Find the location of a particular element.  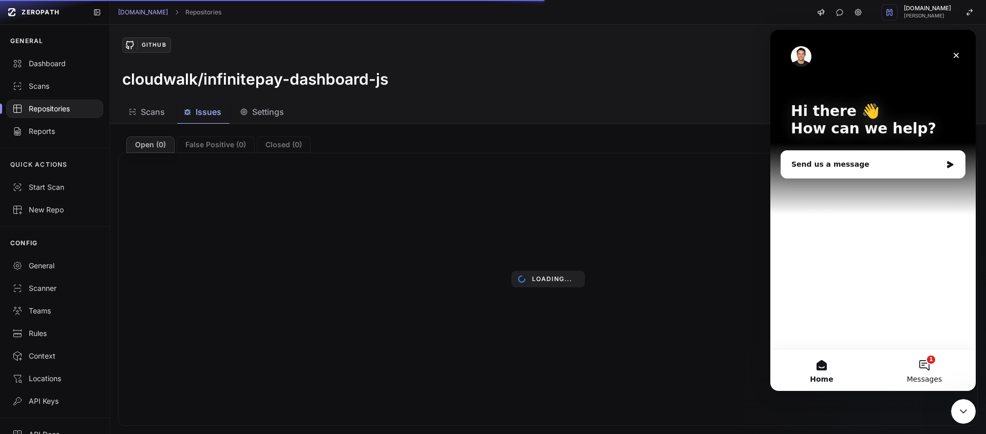

a: Repositories is located at coordinates (203, 12).